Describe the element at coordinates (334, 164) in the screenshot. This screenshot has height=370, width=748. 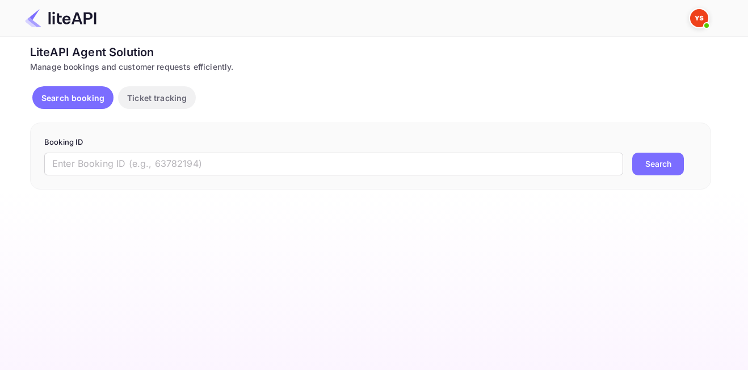
I see `input: Enter Booking ID (e.g., 63782194)` at that location.